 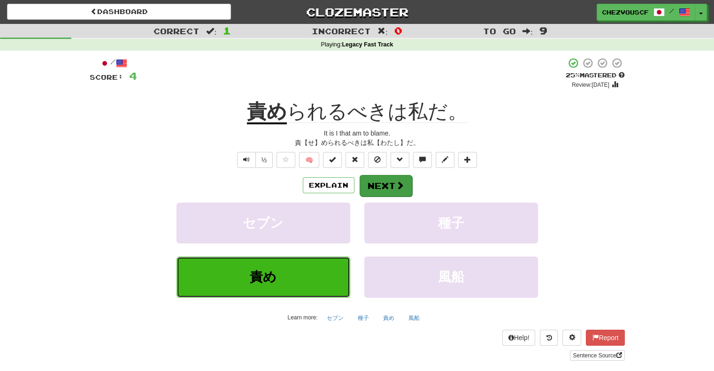 I want to click on button: ½, so click(x=264, y=160).